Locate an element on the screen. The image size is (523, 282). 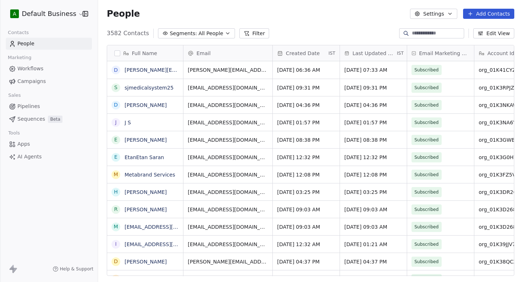
div: d is located at coordinates (116, 70).